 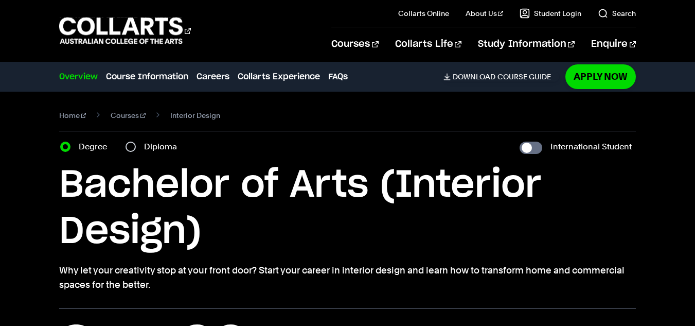 What do you see at coordinates (526, 44) in the screenshot?
I see `a: Study Information` at bounding box center [526, 44].